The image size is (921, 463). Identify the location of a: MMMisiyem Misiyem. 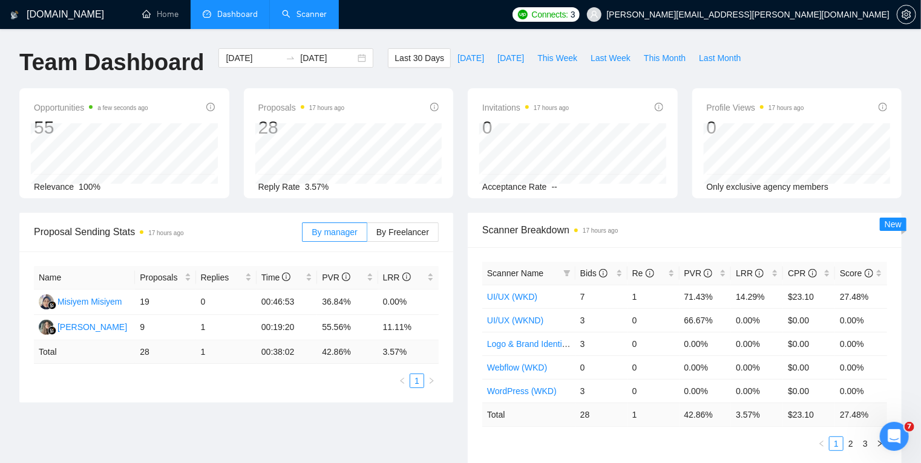
(80, 301).